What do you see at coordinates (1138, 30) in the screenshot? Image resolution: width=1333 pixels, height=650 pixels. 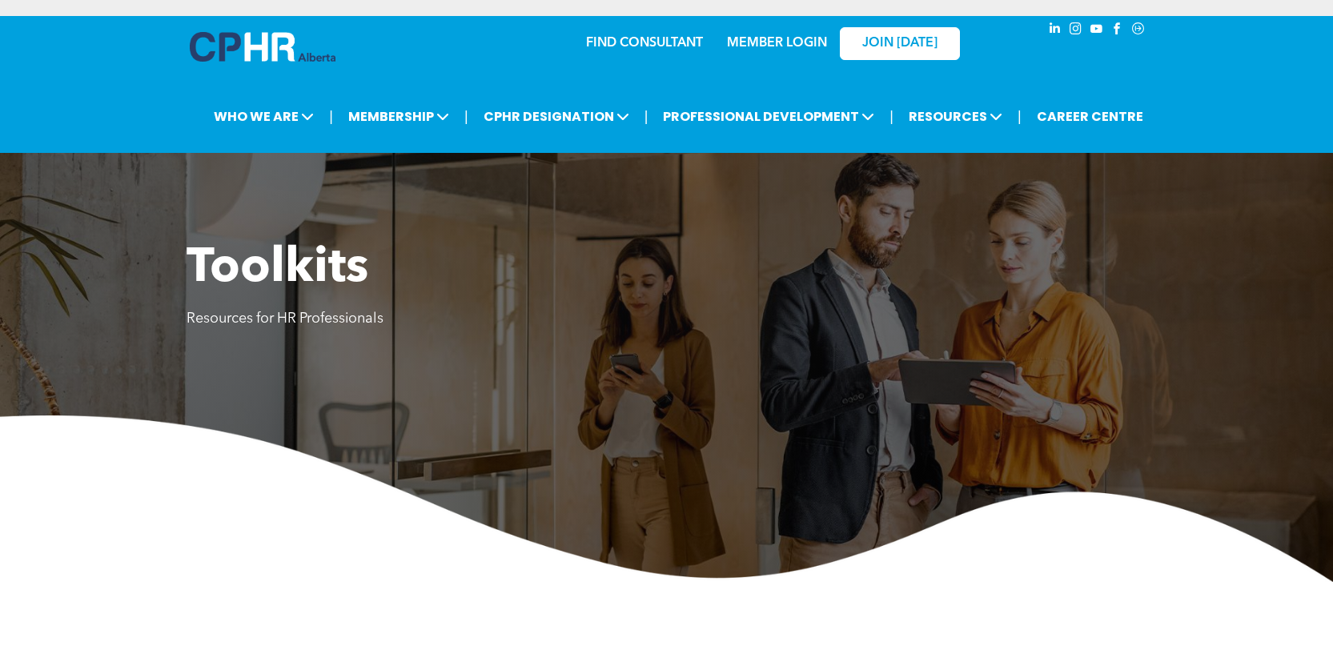 I see `a: Social network` at bounding box center [1138, 30].